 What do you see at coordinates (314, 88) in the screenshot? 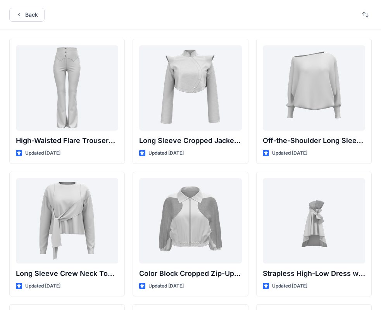
I see `a: Off-the-Shoulder Long Sleeve Top` at bounding box center [314, 88].